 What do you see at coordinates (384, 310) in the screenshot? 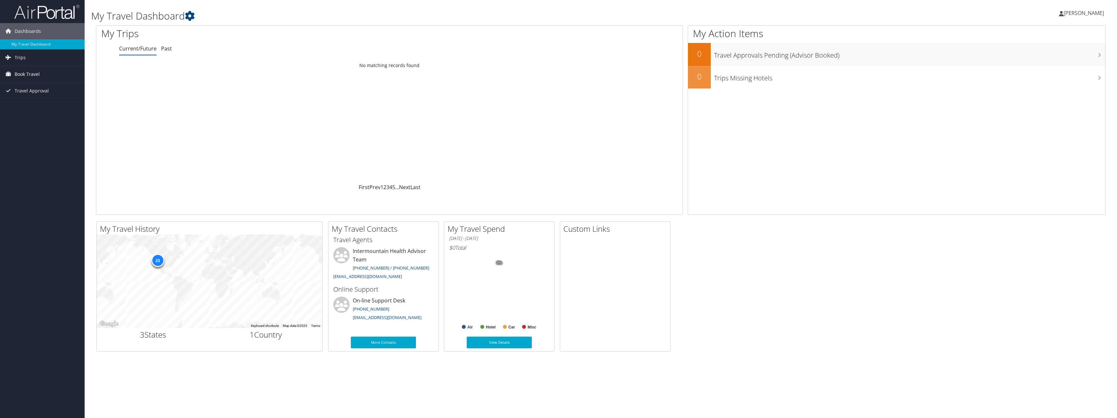
I see `li: On-line Support Desk` at bounding box center [384, 310].